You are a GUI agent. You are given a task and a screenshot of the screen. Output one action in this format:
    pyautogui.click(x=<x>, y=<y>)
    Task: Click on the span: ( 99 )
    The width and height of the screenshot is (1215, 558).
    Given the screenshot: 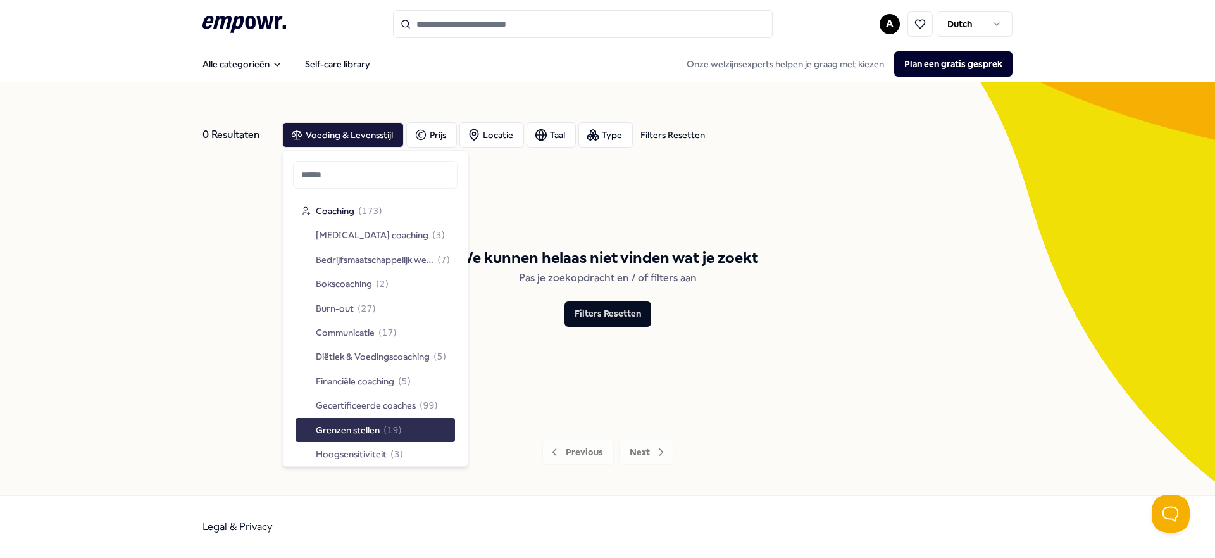 What is the action you would take?
    pyautogui.click(x=429, y=405)
    